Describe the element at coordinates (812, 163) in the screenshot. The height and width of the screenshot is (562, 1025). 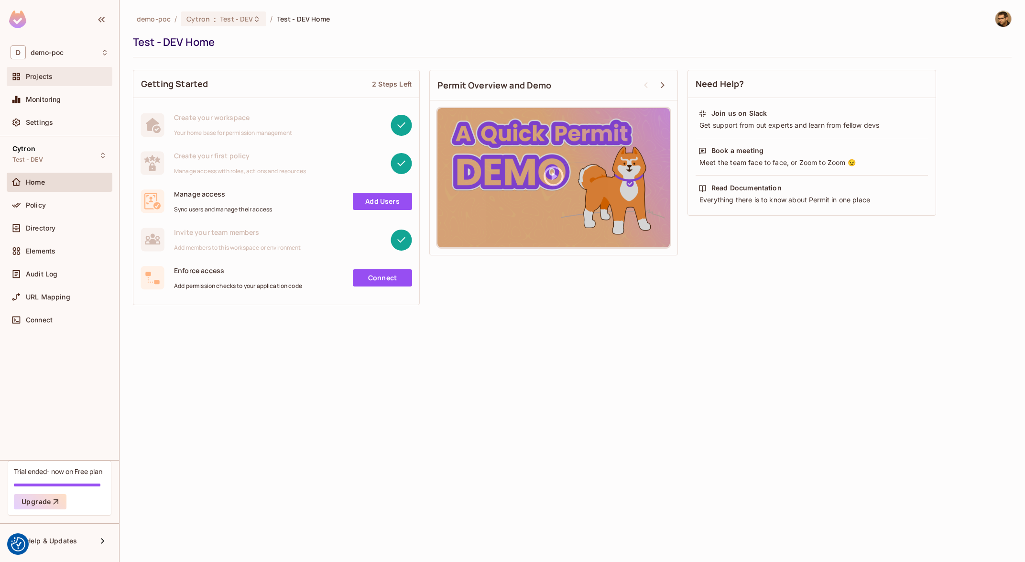
I see `div: Meet the team face to face, or Zoom to Zoom 😉` at that location.